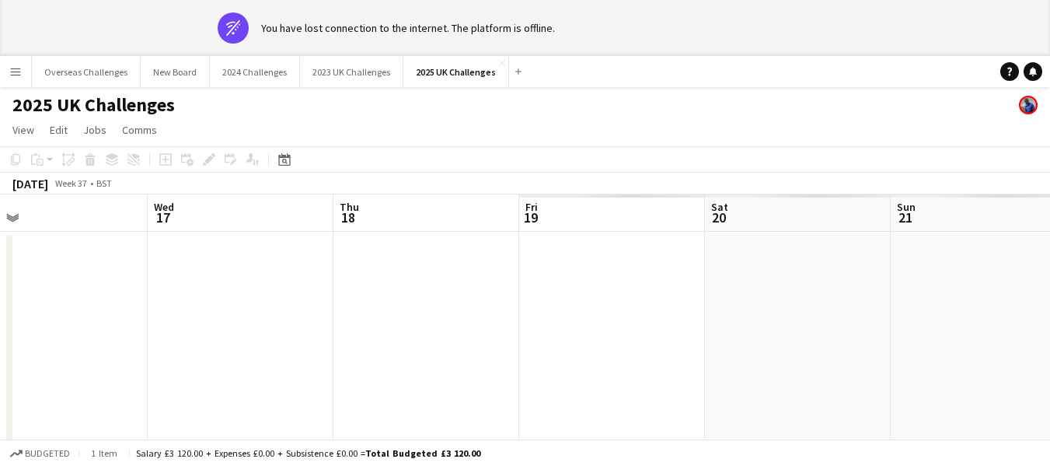 This screenshot has height=466, width=1050. I want to click on span: View, so click(23, 130).